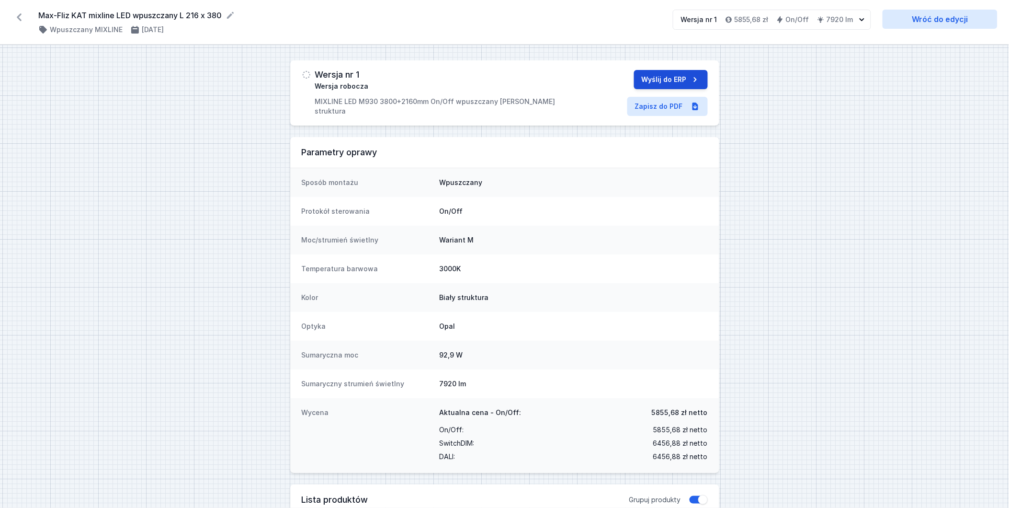 This screenshot has width=1009, height=508. I want to click on dt: Sumaryczna moc, so click(367, 355).